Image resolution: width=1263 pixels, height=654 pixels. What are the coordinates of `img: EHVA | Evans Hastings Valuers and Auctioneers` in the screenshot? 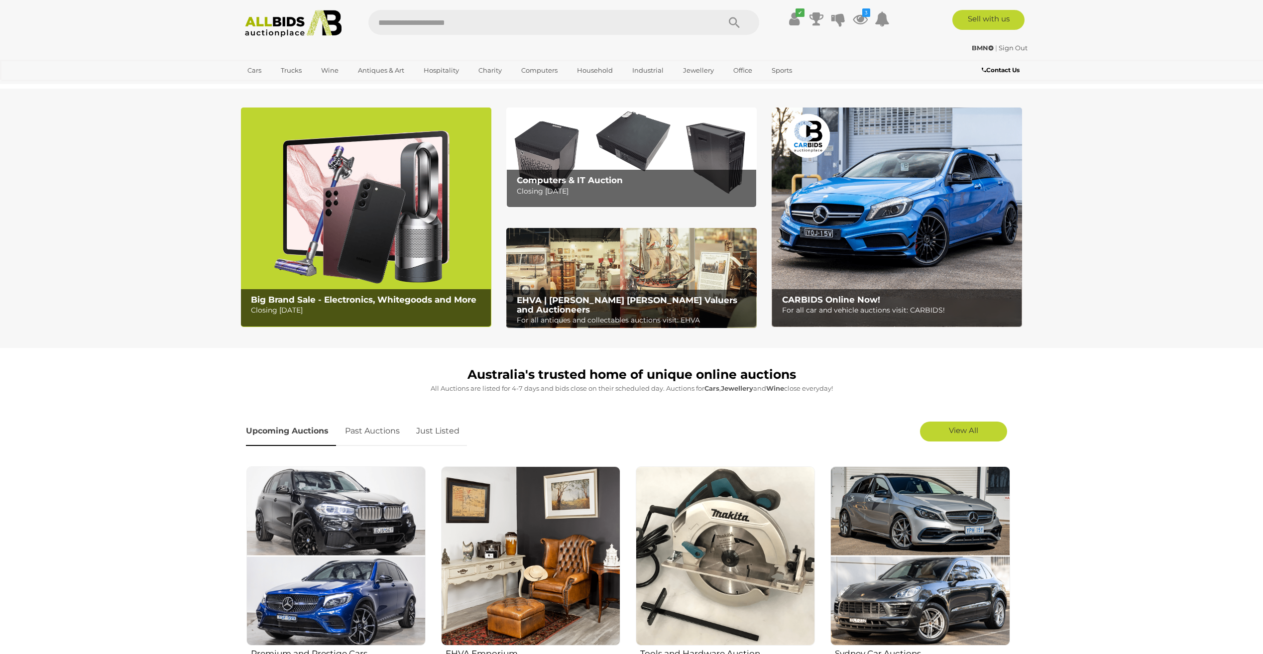 It's located at (631, 278).